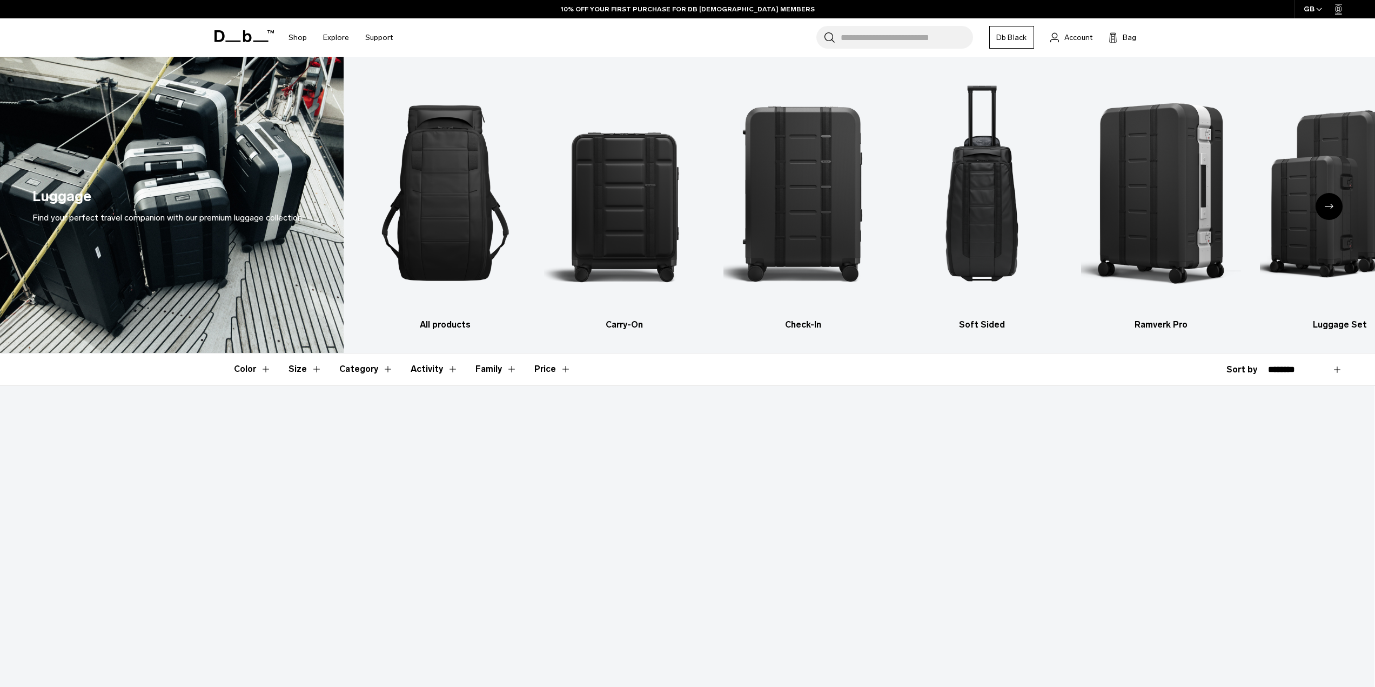  I want to click on button: Toggle Price, so click(553, 369).